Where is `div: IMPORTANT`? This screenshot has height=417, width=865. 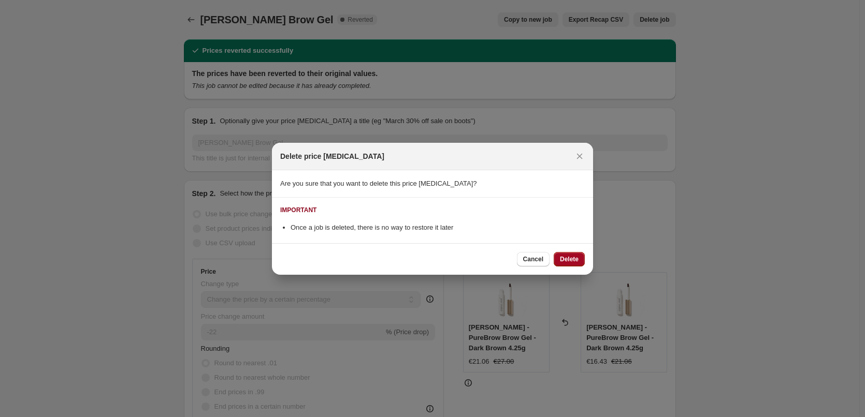
div: IMPORTANT is located at coordinates (298, 210).